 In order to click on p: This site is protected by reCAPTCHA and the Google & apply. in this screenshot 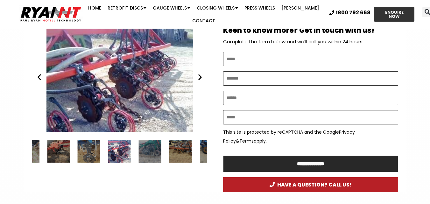, I will do `click(311, 137)`.